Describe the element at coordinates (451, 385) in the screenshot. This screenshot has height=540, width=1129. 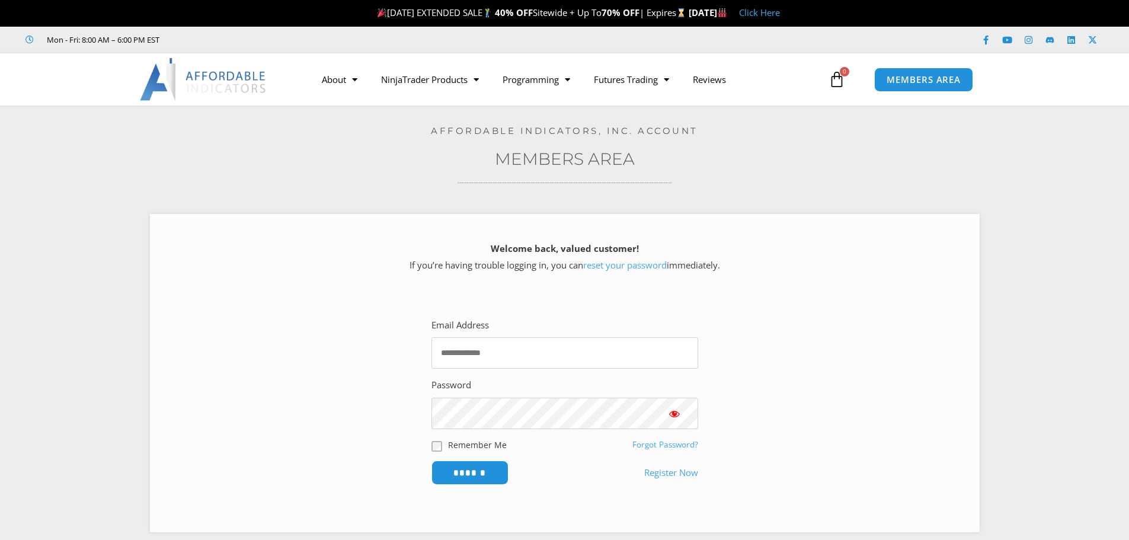
I see `label: Password` at that location.